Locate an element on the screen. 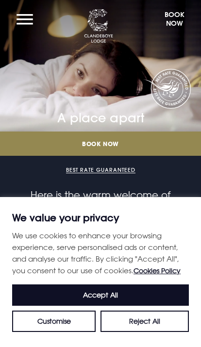 This screenshot has width=201, height=347. button: Customise is located at coordinates (54, 321).